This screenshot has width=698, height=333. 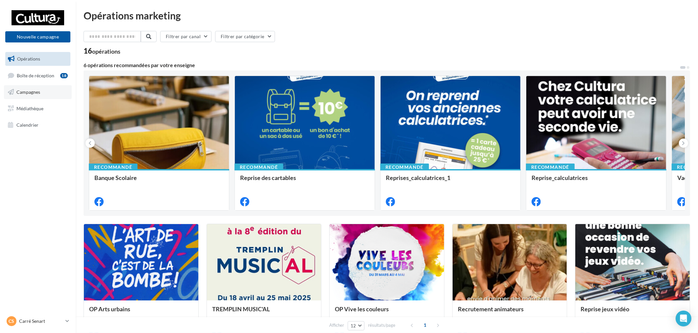 What do you see at coordinates (38, 321) in the screenshot?
I see `a: CS Carré Senart` at bounding box center [38, 321].